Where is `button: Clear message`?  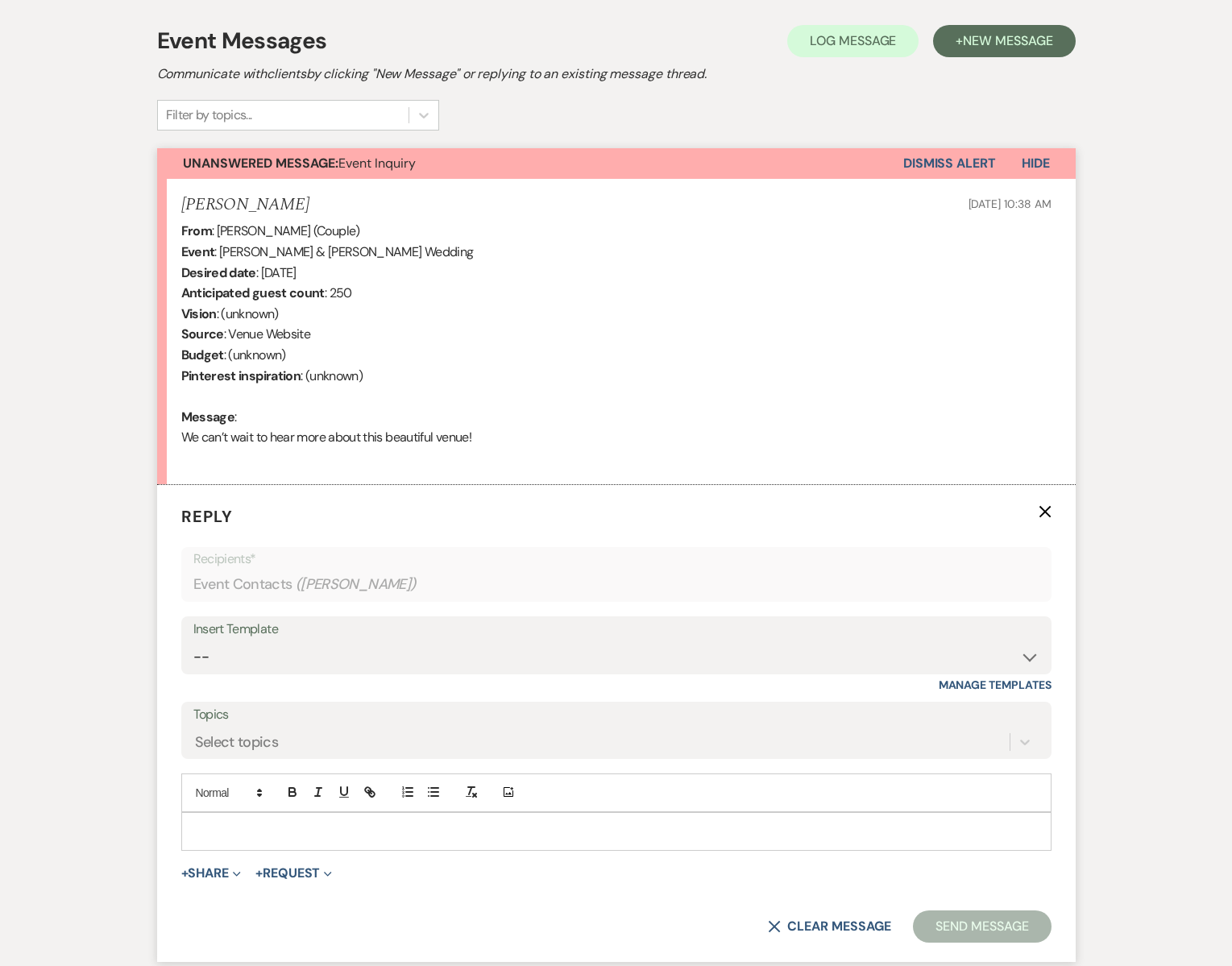
button: Clear message is located at coordinates (830, 927).